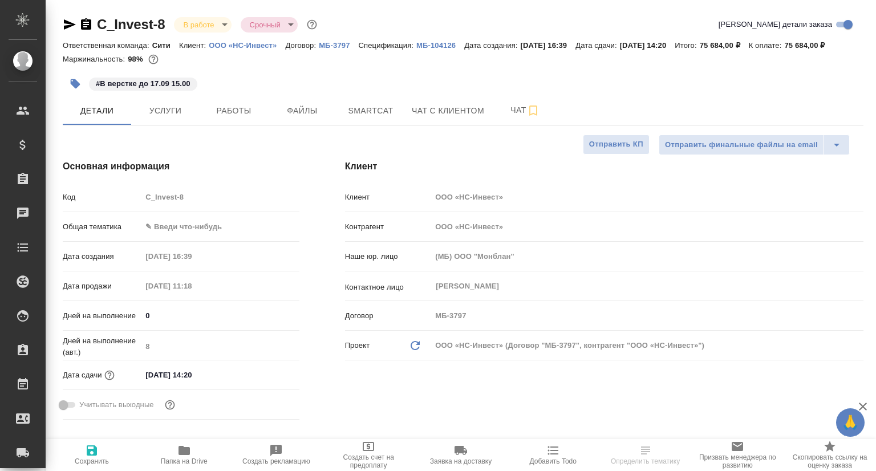 The image size is (876, 471). What do you see at coordinates (830, 455) in the screenshot?
I see `button: Скопировать ссылку на оценку заказа` at bounding box center [830, 455].